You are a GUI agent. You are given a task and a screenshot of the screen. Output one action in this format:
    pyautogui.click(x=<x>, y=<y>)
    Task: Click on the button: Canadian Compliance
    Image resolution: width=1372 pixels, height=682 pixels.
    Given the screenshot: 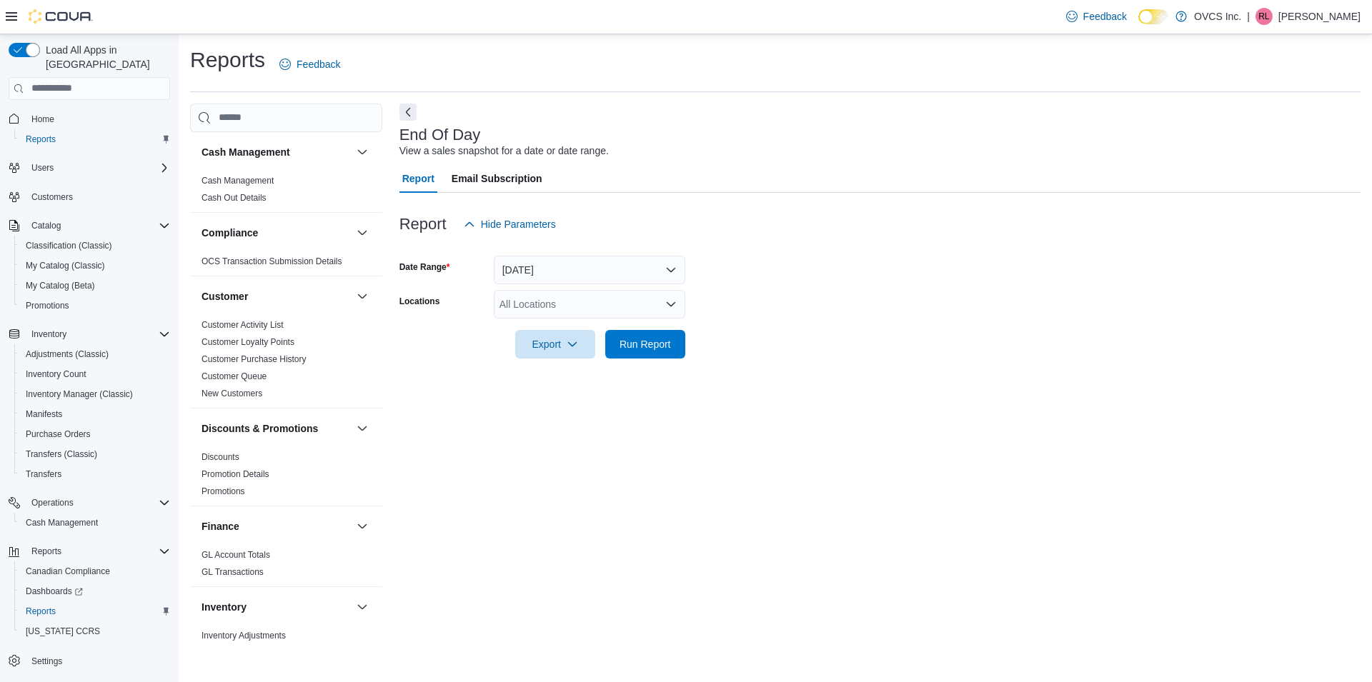 What is the action you would take?
    pyautogui.click(x=95, y=571)
    